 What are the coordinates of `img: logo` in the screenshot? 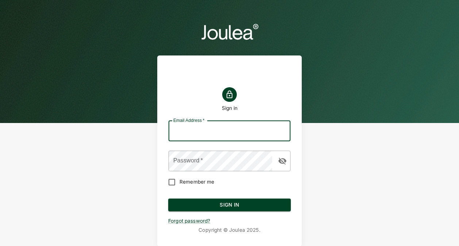 It's located at (230, 31).